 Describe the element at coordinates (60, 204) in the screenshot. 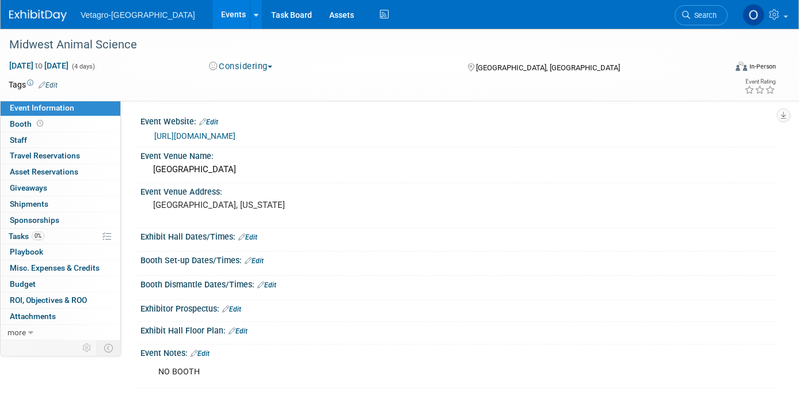

I see `a: Shipments` at that location.